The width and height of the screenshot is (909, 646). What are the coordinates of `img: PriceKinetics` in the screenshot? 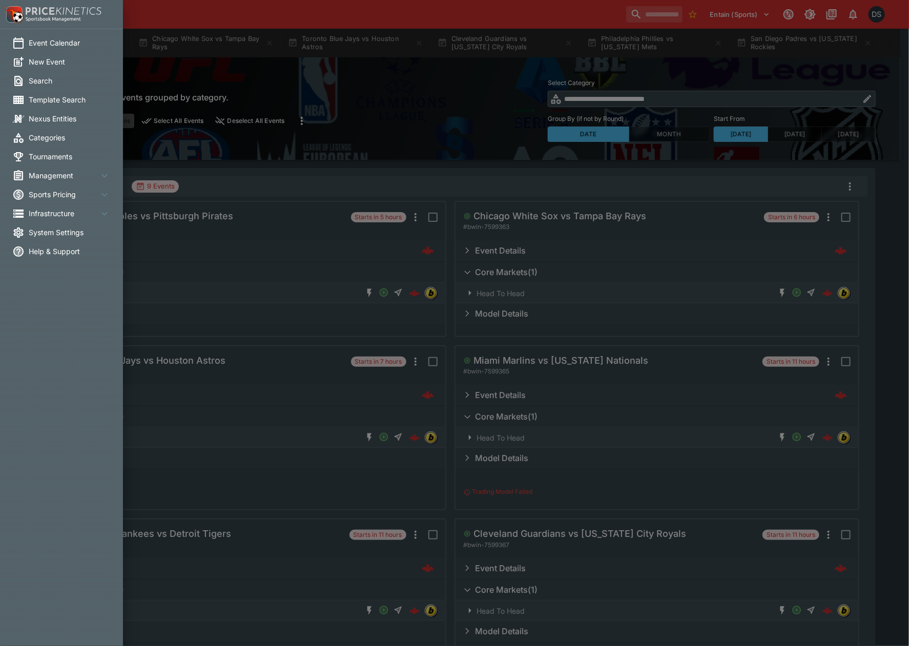 It's located at (64, 11).